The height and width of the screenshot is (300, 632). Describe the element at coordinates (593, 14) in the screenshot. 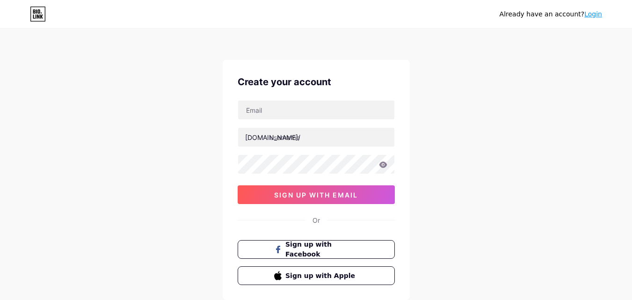

I see `a: Login` at that location.